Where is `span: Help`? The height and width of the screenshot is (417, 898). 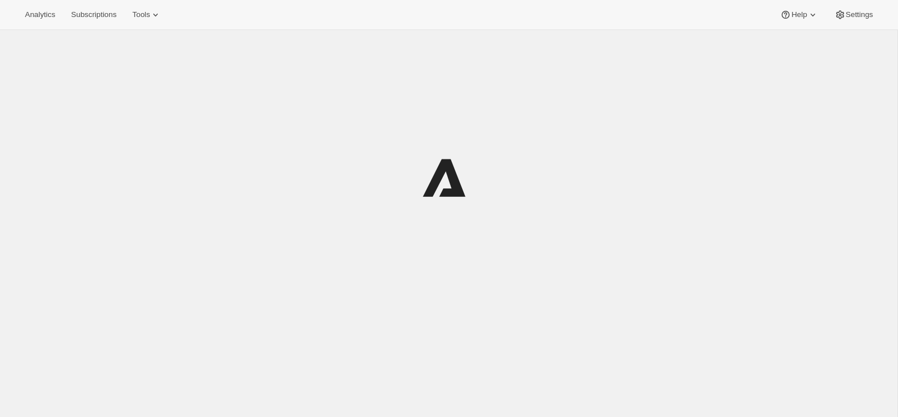
span: Help is located at coordinates (799, 15).